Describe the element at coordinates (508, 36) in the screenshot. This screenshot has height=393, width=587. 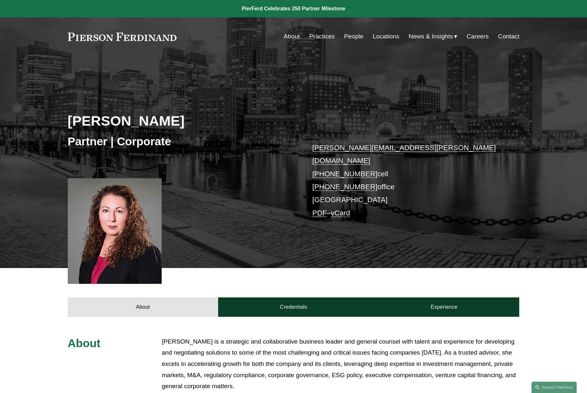
I see `a: Contact` at that location.